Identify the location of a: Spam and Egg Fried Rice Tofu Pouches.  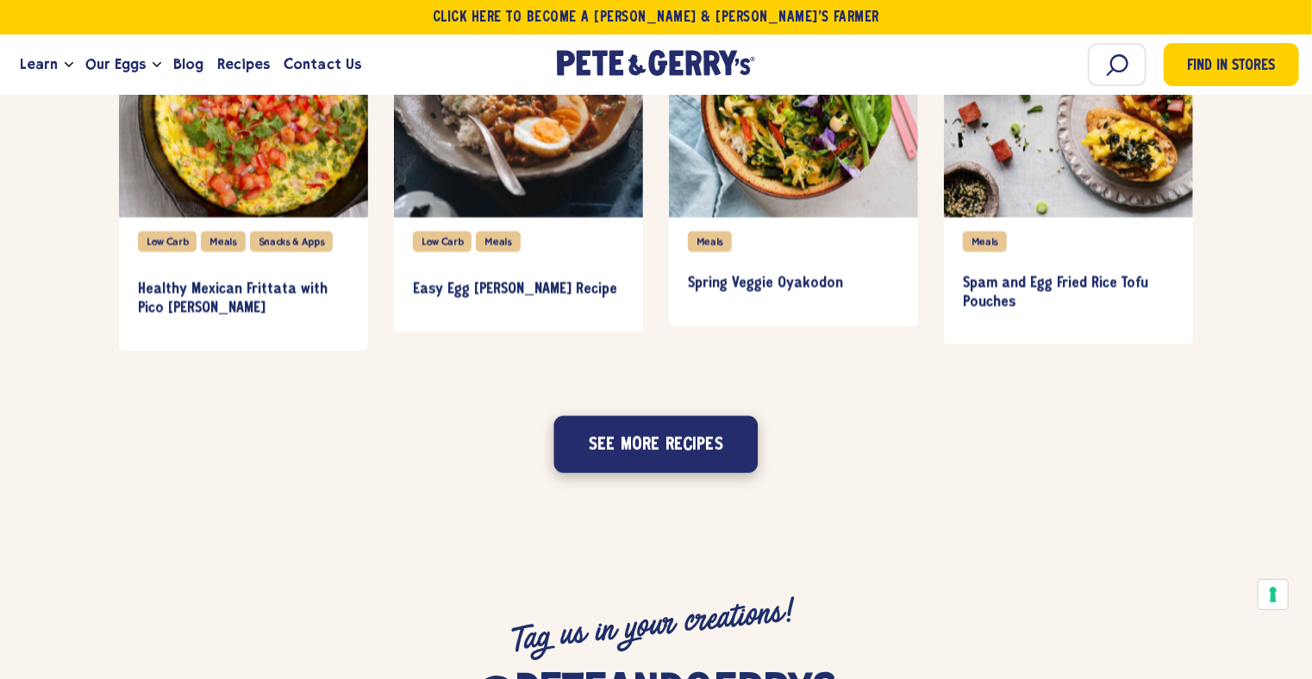
(1068, 292).